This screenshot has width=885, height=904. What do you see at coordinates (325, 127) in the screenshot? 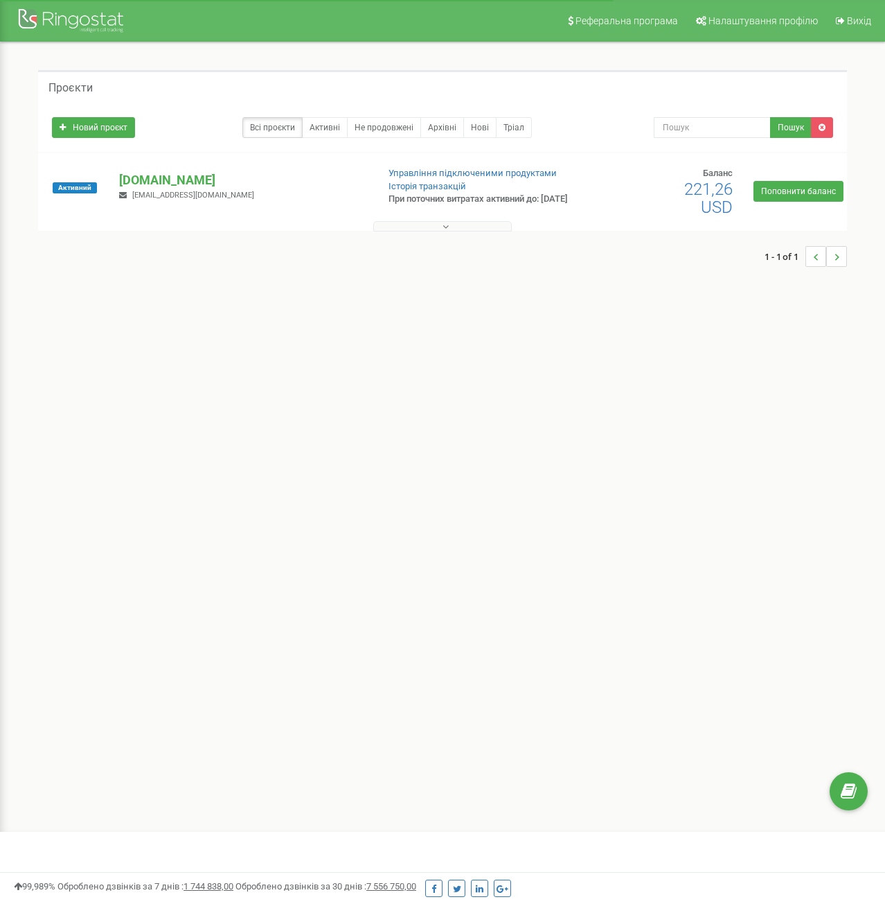
I see `a: Активні` at bounding box center [325, 127].